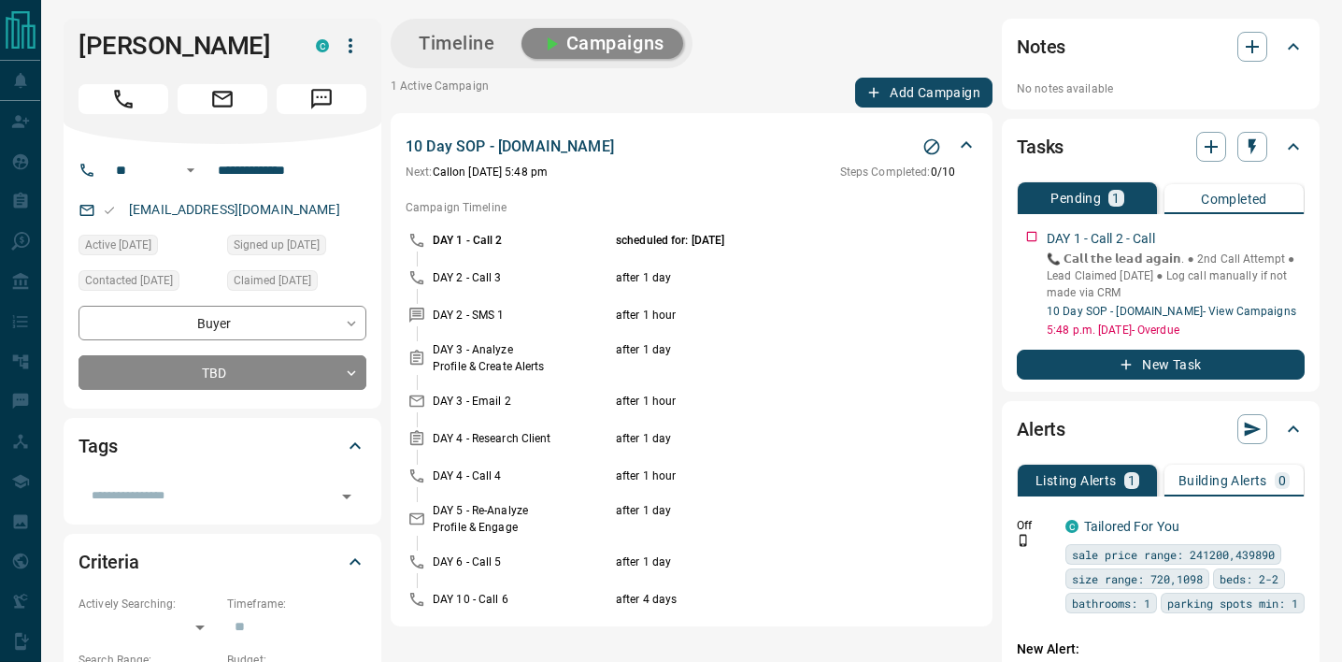  Describe the element at coordinates (1161, 429) in the screenshot. I see `div: Alerts` at that location.